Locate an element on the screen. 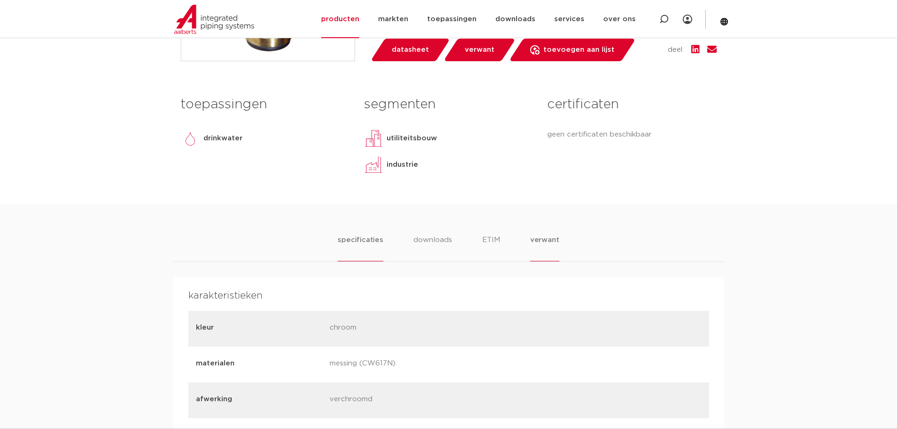 This screenshot has width=897, height=429. p: messing (CW617N) is located at coordinates (393, 365).